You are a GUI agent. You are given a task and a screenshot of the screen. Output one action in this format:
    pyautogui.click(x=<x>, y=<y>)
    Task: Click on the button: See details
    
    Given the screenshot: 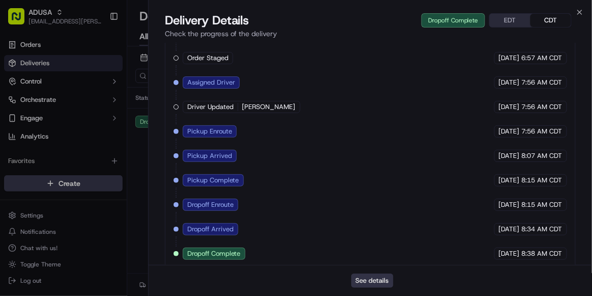 What is the action you would take?
    pyautogui.click(x=372, y=281)
    